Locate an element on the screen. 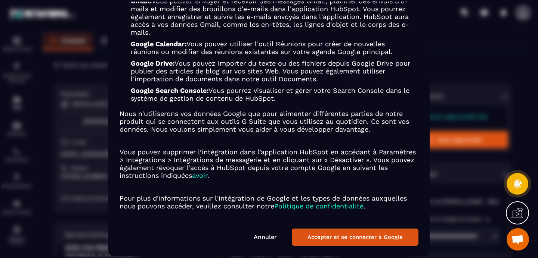 The image size is (538, 258). span: Vous pouvez importer du texte ou des fichiers depuis Google Drive pour publier des articles de bl... is located at coordinates (270, 71).